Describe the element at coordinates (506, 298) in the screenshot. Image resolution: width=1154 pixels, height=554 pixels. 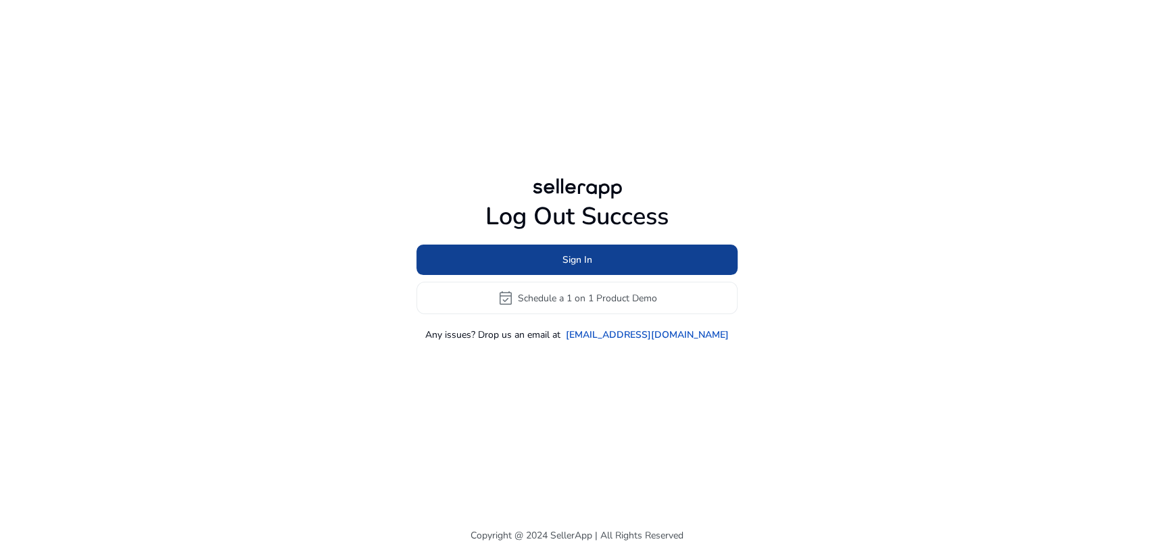
I see `span: event_available` at that location.